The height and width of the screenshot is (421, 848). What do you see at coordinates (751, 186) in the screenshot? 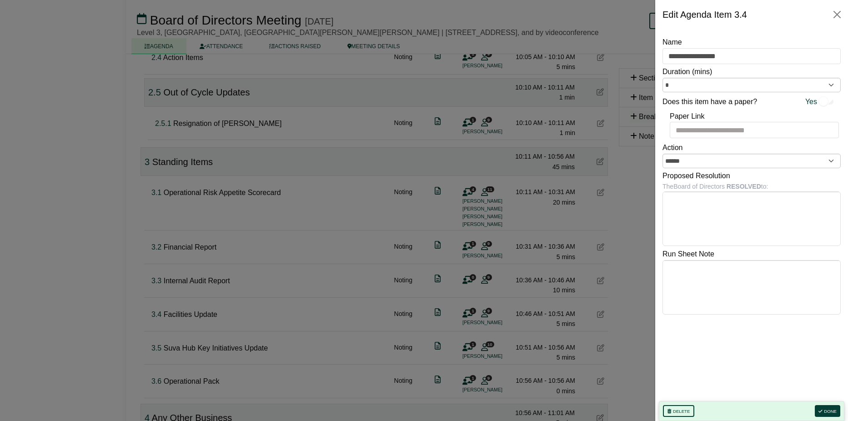
I see `div: The Board of Directors to:` at bounding box center [751, 186].